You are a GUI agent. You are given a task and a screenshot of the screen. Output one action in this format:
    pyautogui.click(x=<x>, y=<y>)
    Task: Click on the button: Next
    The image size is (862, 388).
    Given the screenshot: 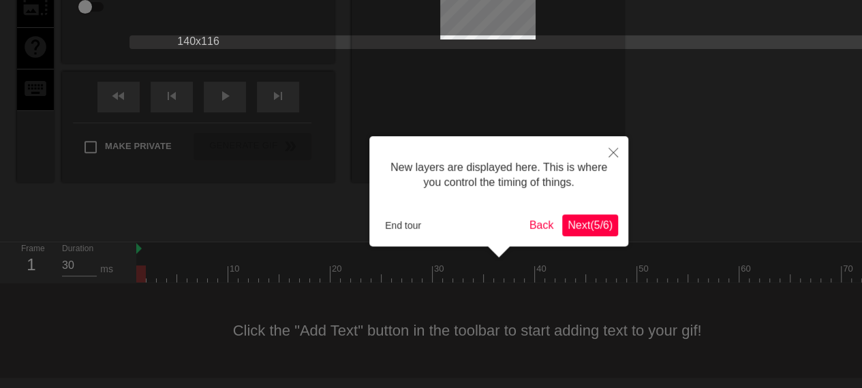 What is the action you would take?
    pyautogui.click(x=590, y=226)
    